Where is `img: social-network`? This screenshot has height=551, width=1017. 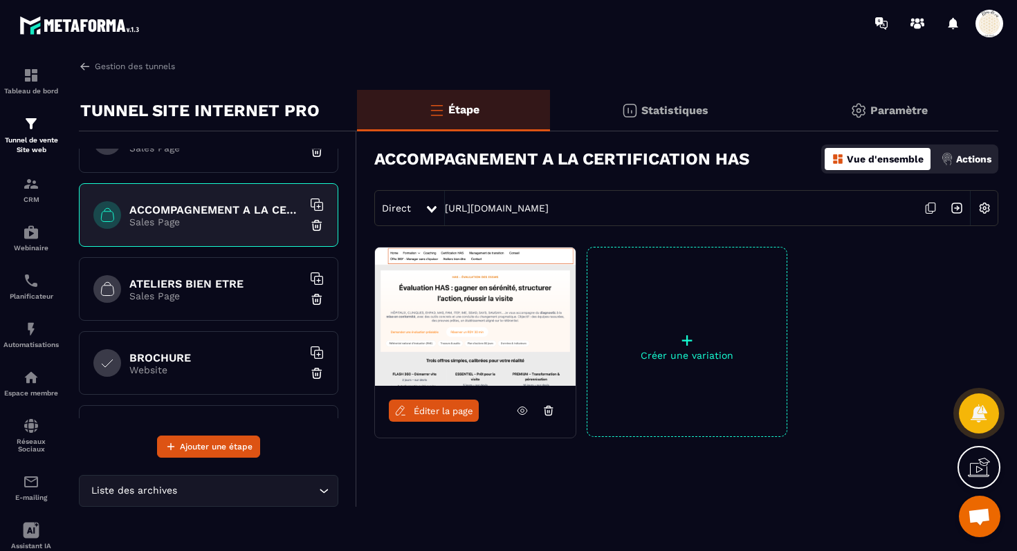
img: social-network is located at coordinates (31, 426).